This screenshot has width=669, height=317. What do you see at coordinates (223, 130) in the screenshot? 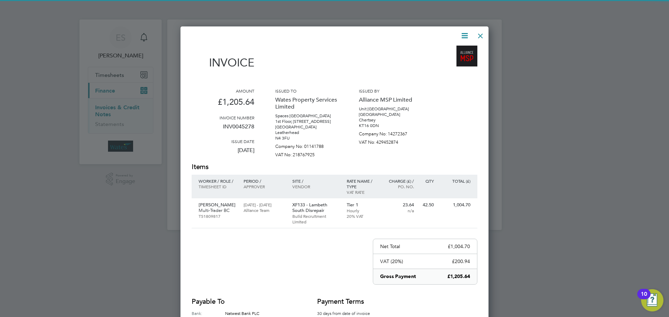
I see `p: INV0045278` at bounding box center [223, 130].